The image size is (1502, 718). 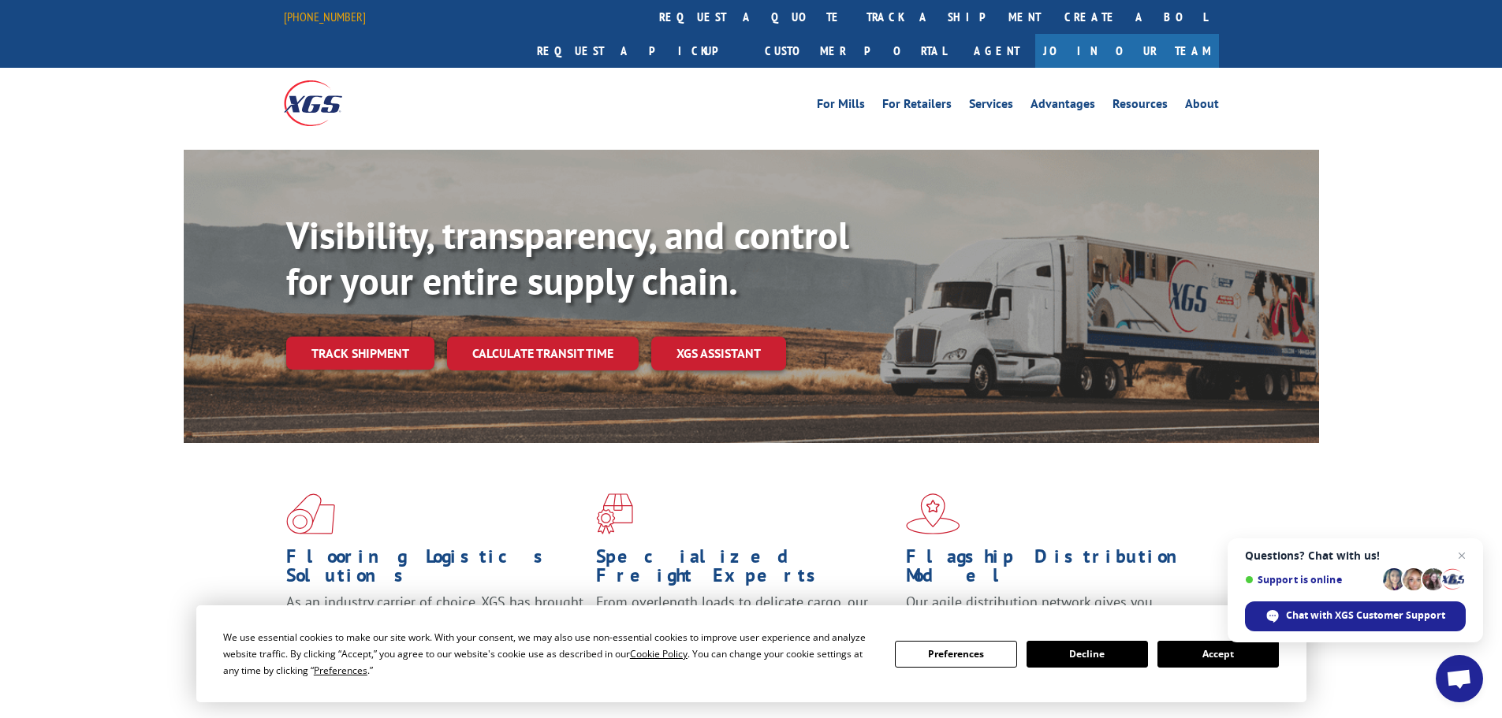 I want to click on div: We use essential cookies to make our site work. With your consent, we may also use non-essential ..., so click(x=549, y=653).